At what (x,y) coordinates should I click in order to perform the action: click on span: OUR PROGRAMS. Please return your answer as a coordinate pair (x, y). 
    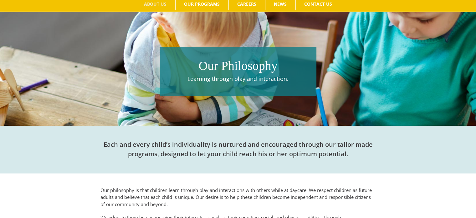
    Looking at the image, I should click on (202, 4).